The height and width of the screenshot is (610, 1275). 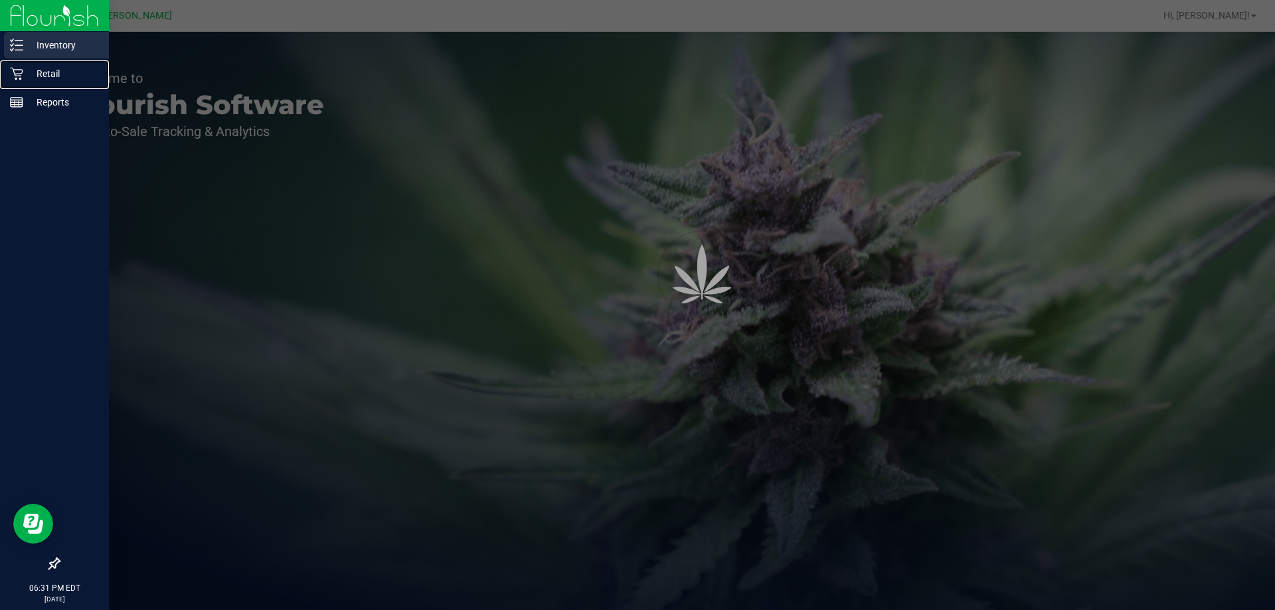 What do you see at coordinates (63, 74) in the screenshot?
I see `p: Retail` at bounding box center [63, 74].